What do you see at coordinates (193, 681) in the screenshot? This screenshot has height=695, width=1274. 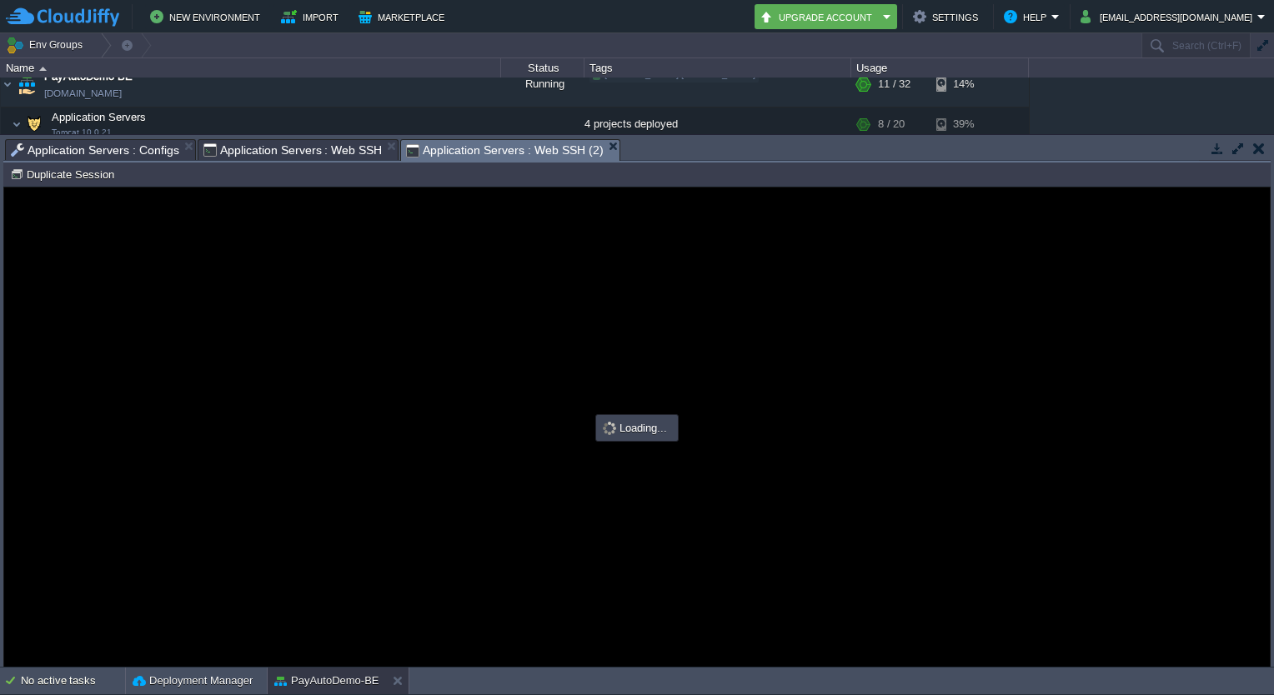 I see `button: Deployment Manager` at bounding box center [193, 681].